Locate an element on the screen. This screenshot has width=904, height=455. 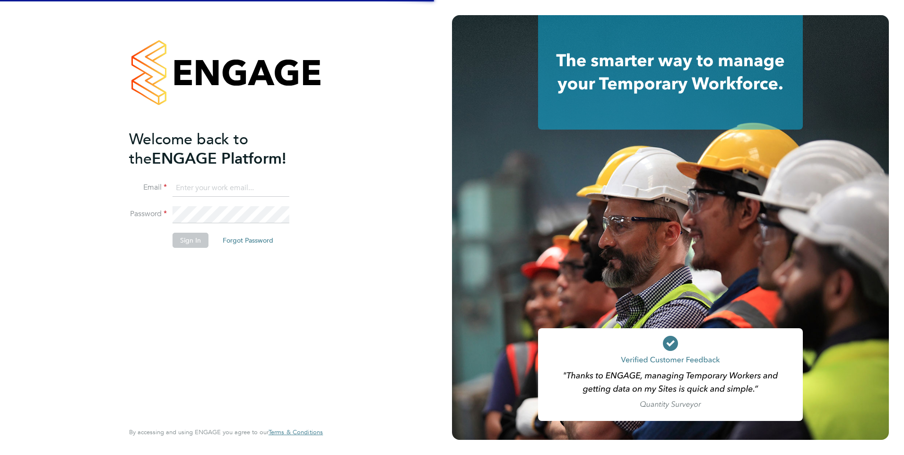
label: Email is located at coordinates (148, 187).